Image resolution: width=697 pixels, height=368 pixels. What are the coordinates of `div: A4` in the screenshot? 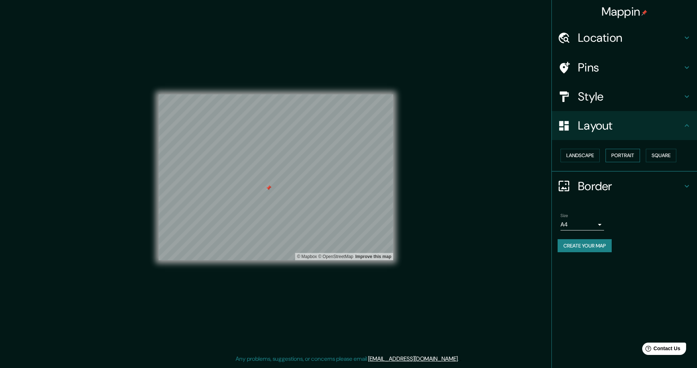 It's located at (582, 225).